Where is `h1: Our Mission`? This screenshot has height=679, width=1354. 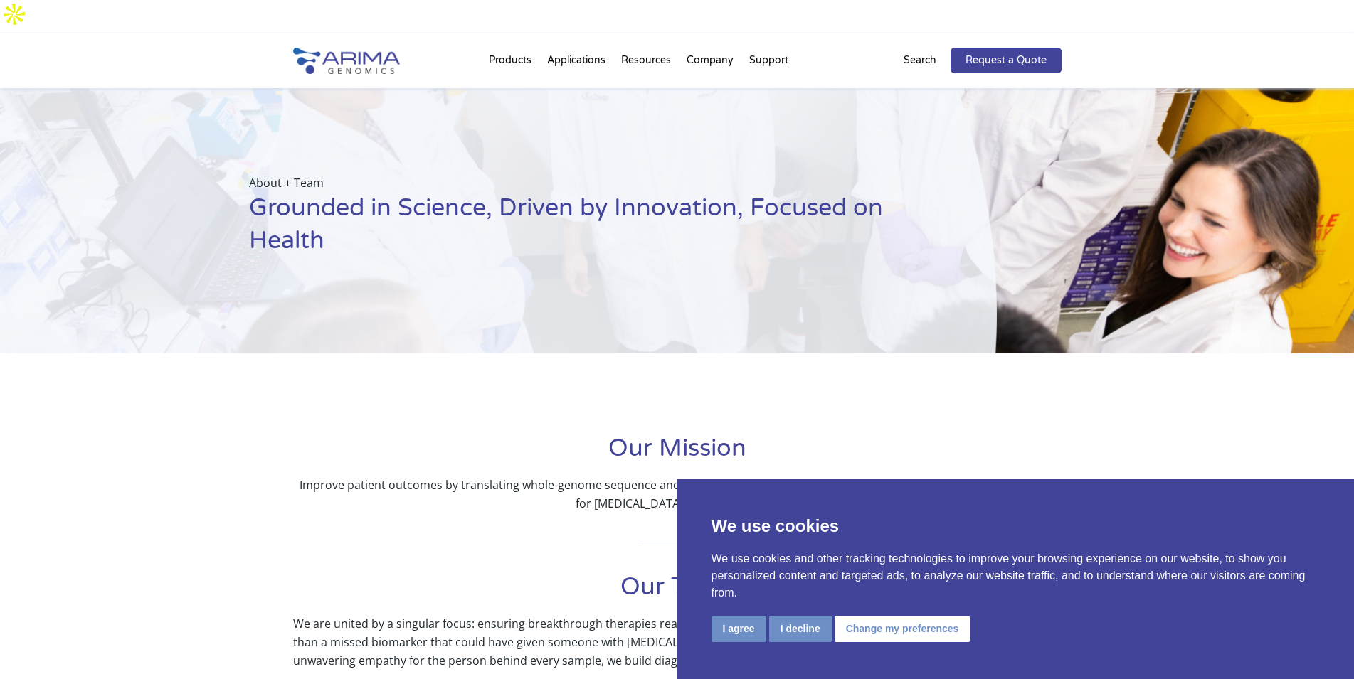
h1: Our Mission is located at coordinates (677, 454).